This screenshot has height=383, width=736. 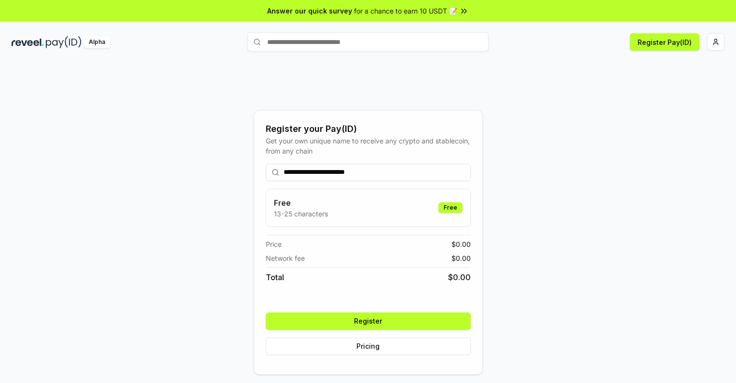 I want to click on span: Answer our quick survey, so click(x=310, y=11).